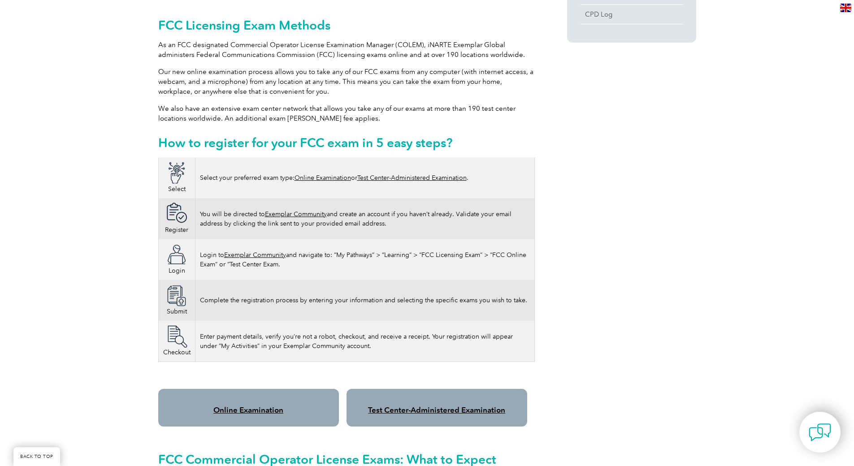 The height and width of the screenshot is (466, 854). I want to click on td: Login, so click(177, 259).